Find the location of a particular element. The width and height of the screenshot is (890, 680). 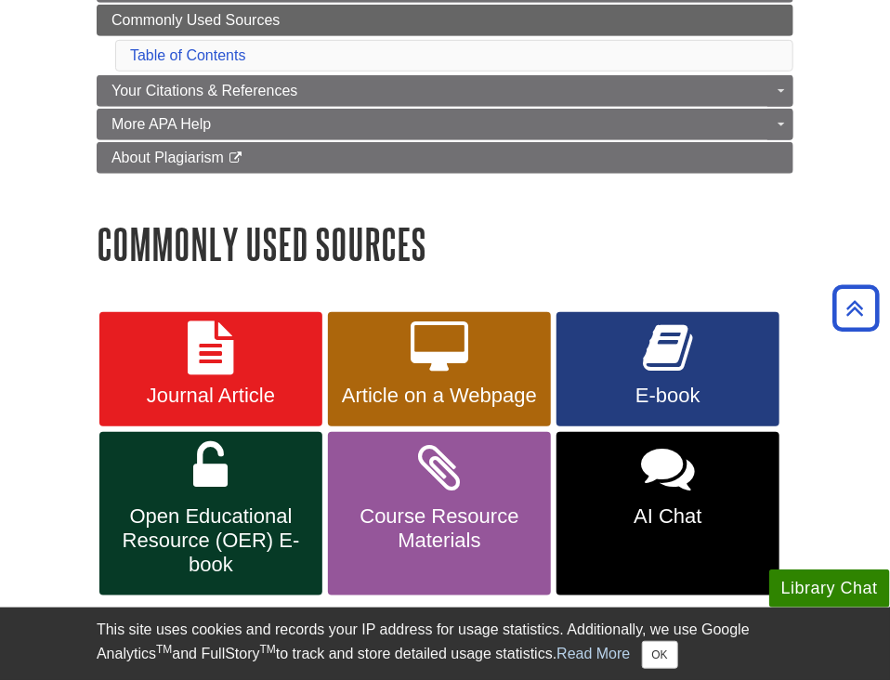

span: AI Chat is located at coordinates (668, 516).